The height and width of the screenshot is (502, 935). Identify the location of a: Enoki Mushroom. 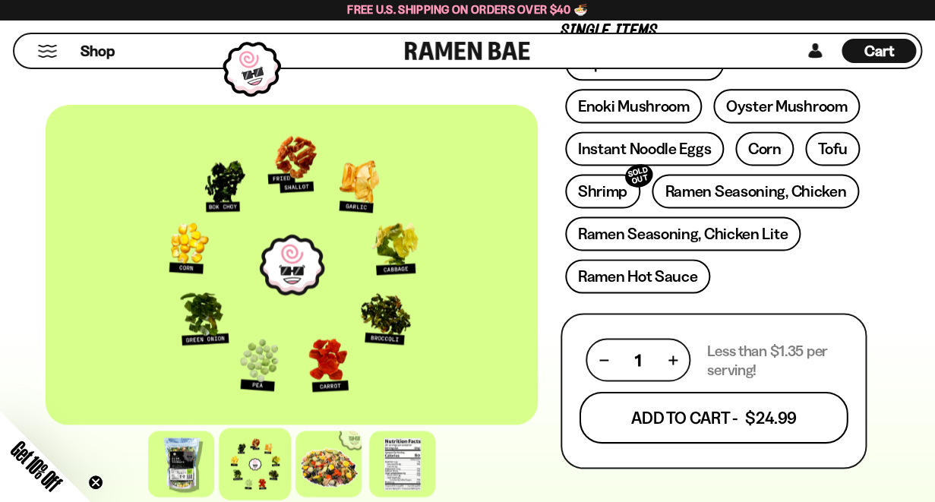
(634, 106).